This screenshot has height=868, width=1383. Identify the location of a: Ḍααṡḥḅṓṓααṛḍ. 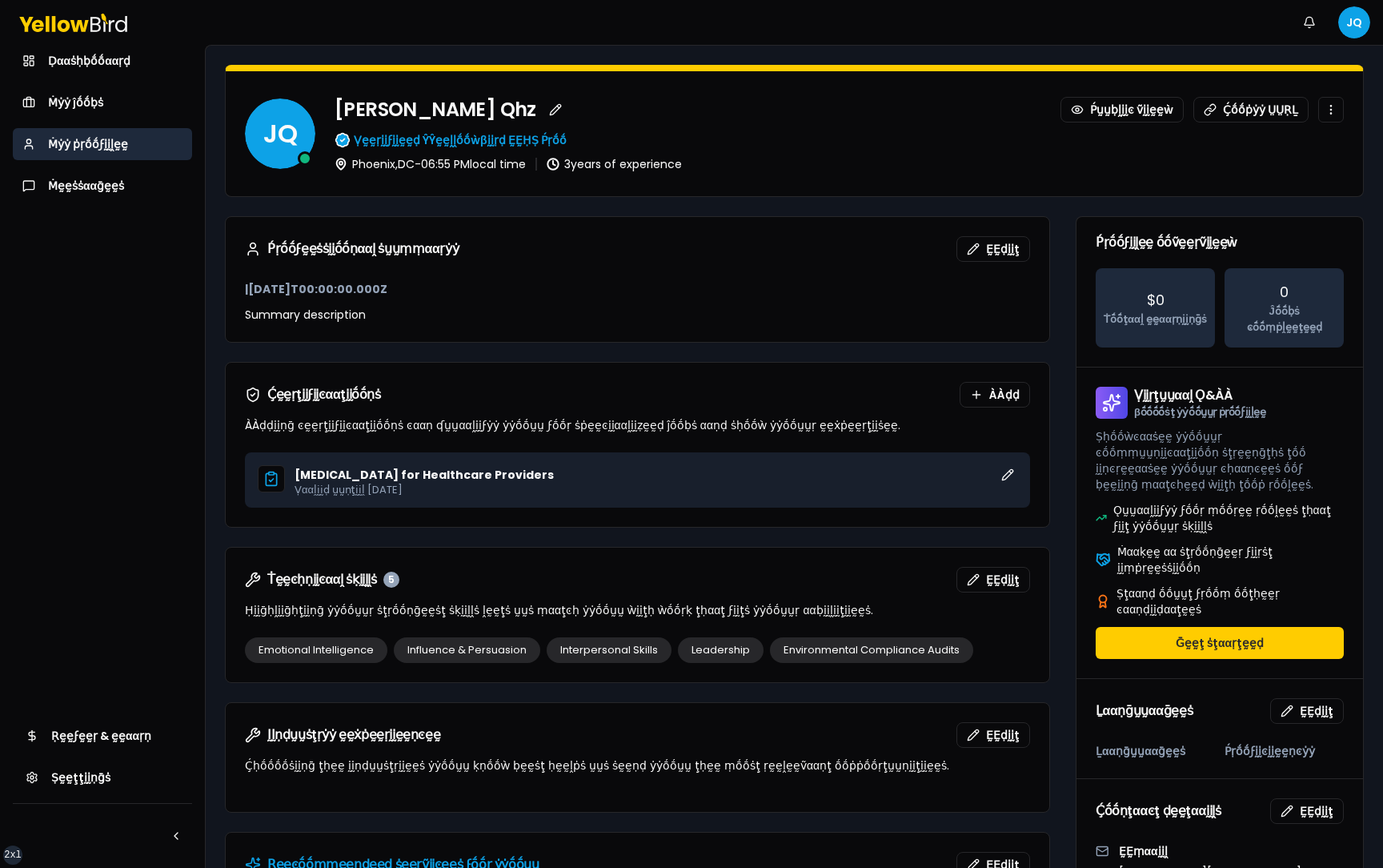
(103, 61).